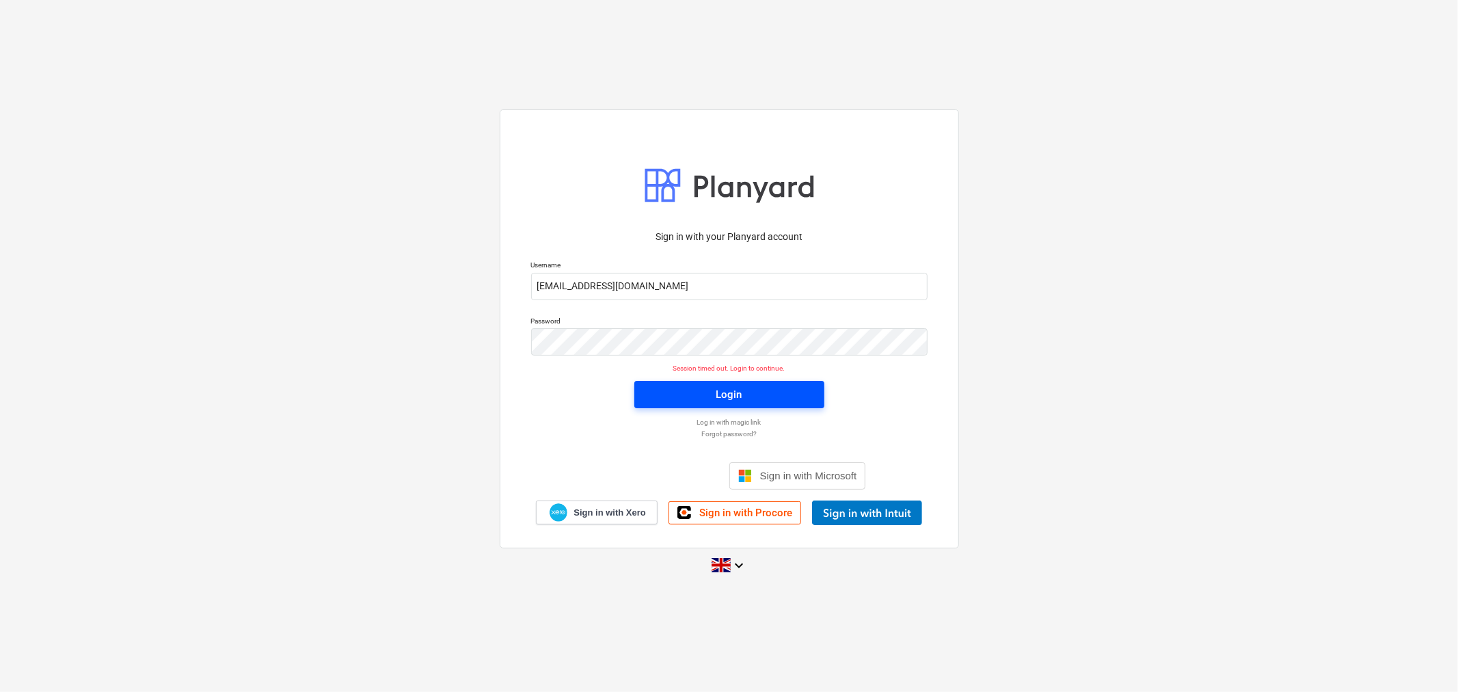 The image size is (1458, 692). What do you see at coordinates (729, 433) in the screenshot?
I see `p: Forgot password?` at bounding box center [729, 433].